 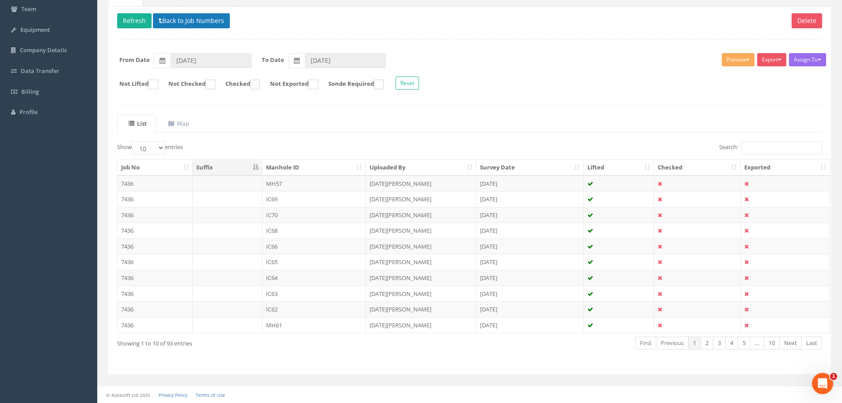 I want to click on span: Billing, so click(x=30, y=92).